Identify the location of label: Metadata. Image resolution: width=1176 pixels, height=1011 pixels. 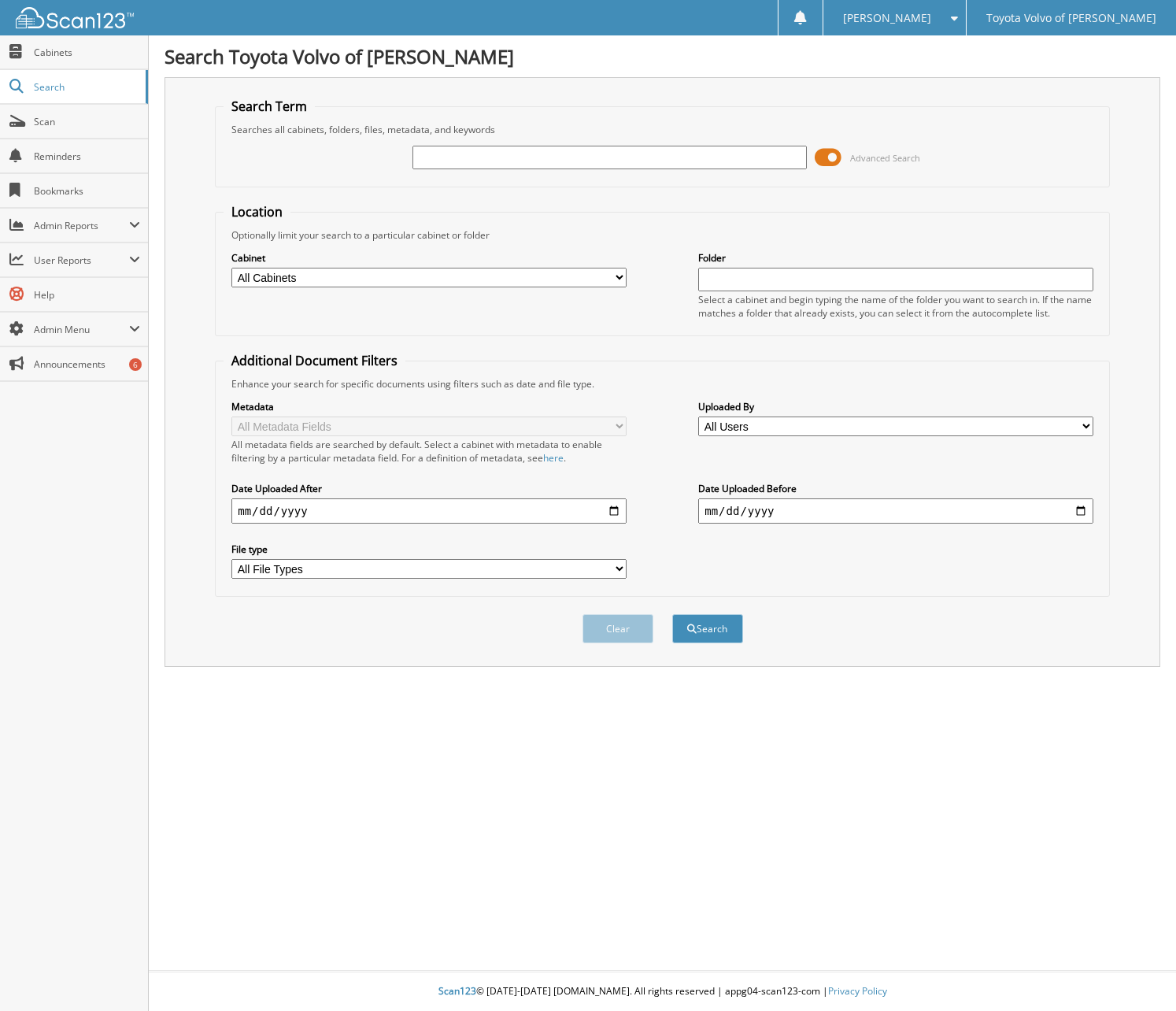
(429, 406).